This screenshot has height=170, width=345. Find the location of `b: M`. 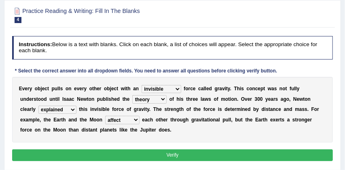

b: M is located at coordinates (91, 120).